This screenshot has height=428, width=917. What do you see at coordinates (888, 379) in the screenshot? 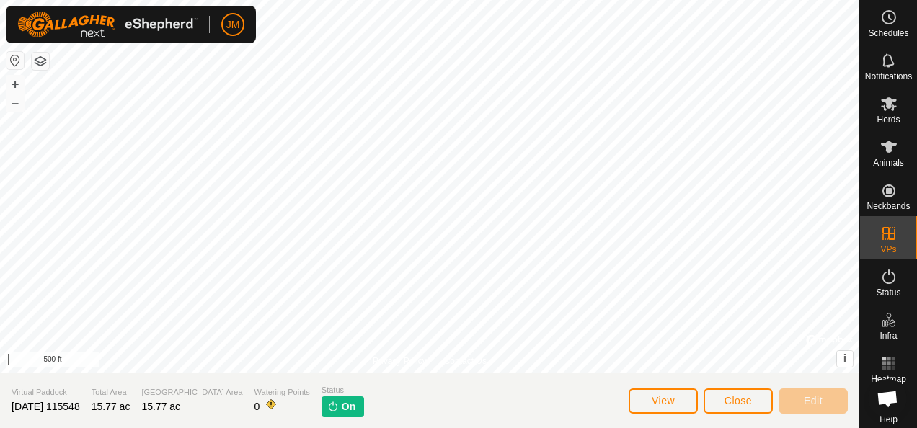
I see `span: Heatmap` at bounding box center [888, 379].